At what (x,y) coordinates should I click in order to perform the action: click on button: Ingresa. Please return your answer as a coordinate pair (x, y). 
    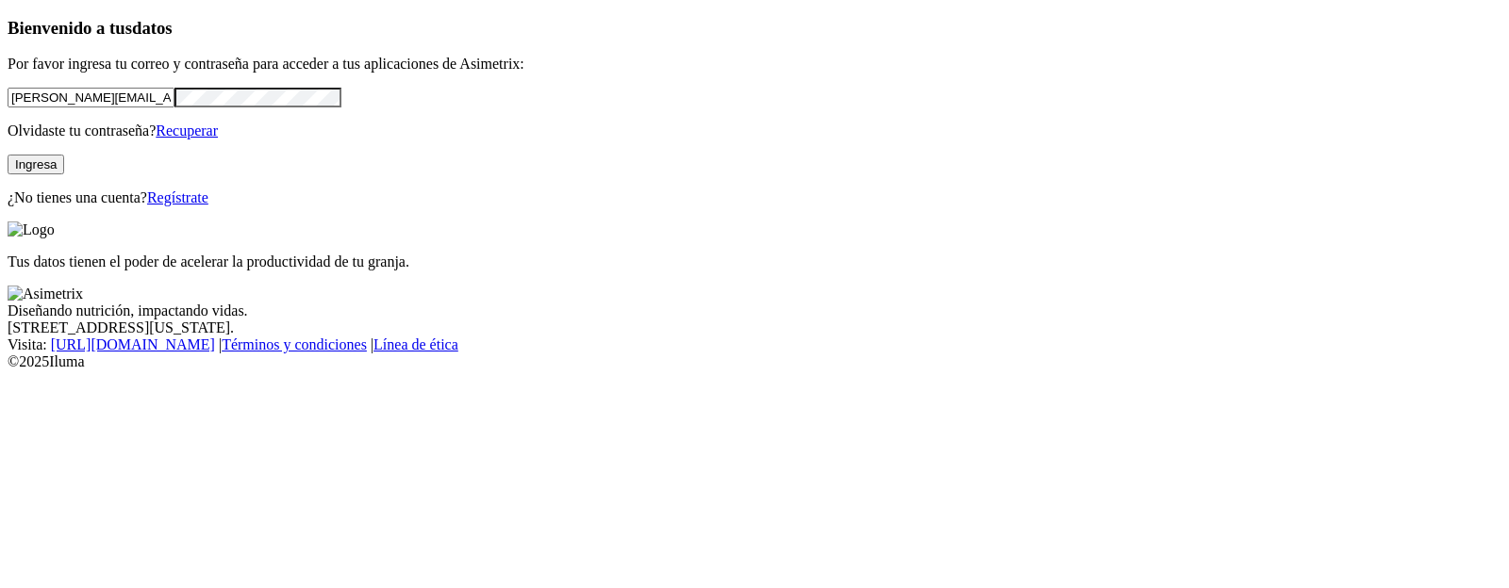
    Looking at the image, I should click on (36, 164).